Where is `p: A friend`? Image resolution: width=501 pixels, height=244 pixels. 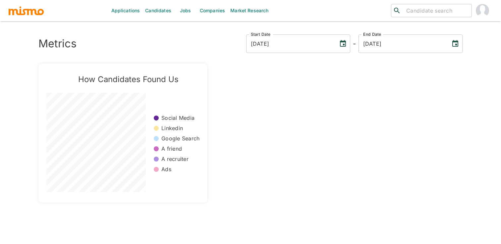
p: A friend is located at coordinates (172, 149).